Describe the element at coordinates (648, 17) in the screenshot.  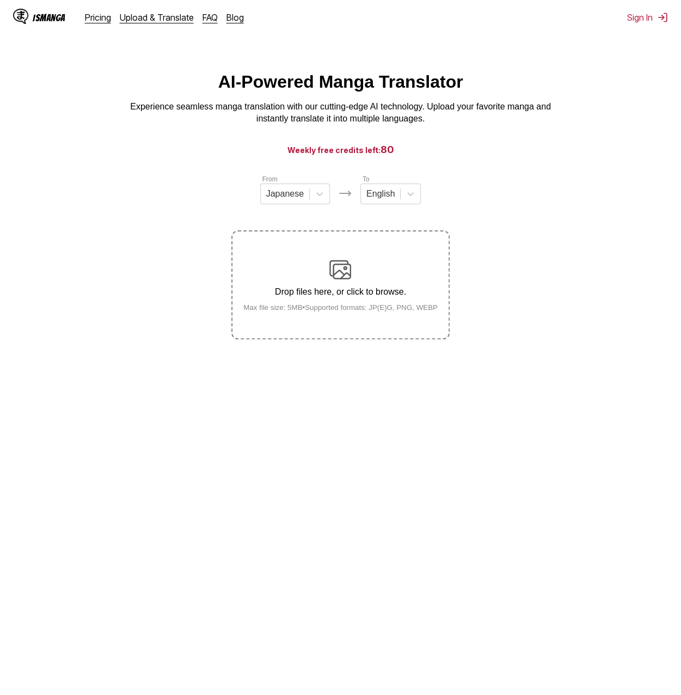
I see `button: Sign In` at that location.